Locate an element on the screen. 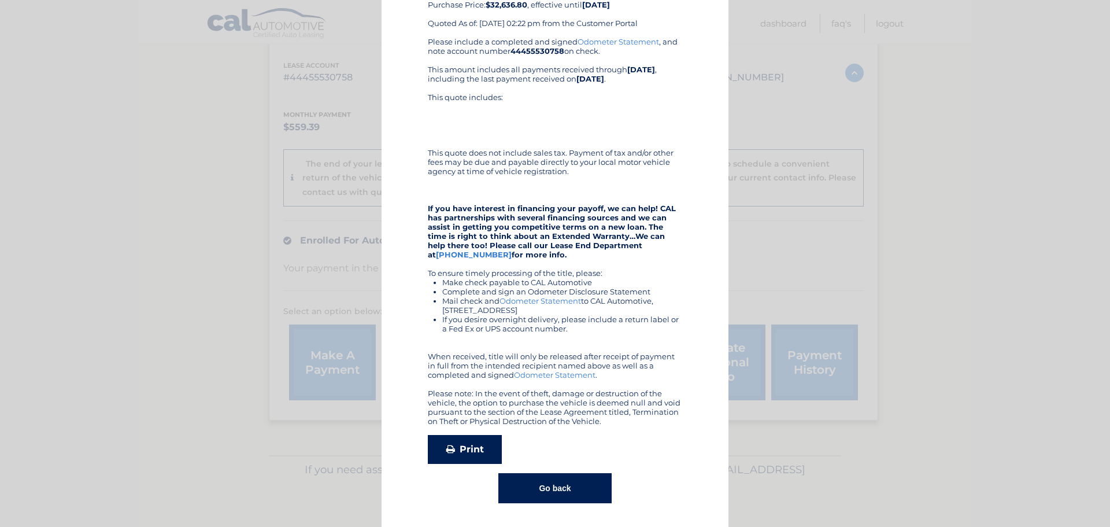 The width and height of the screenshot is (1110, 527). a: Print is located at coordinates (465, 449).